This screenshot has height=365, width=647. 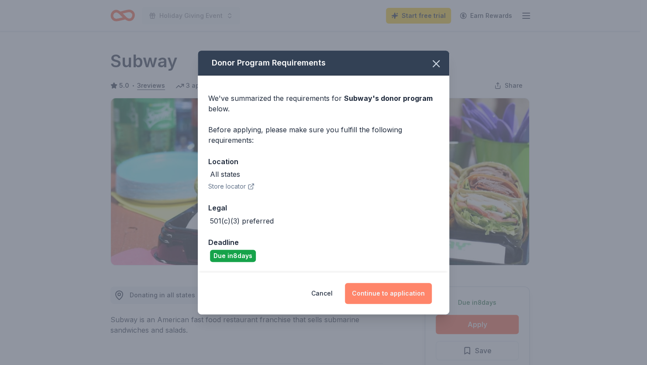 I want to click on button: Cancel, so click(x=322, y=293).